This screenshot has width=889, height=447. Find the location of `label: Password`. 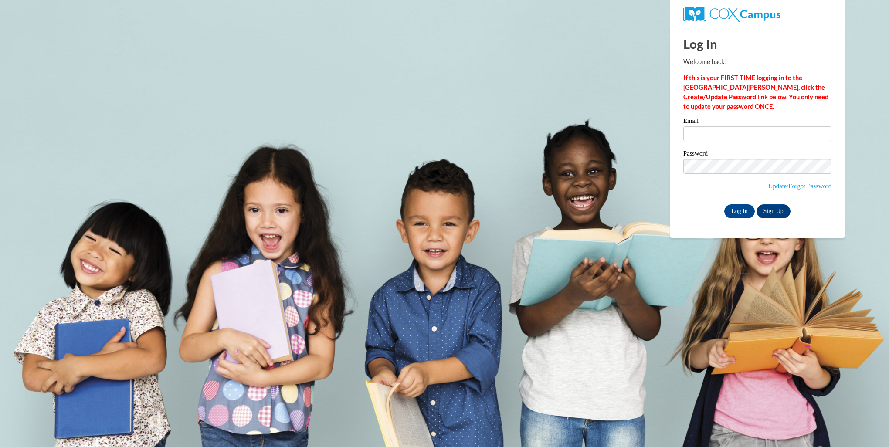

label: Password is located at coordinates (758, 155).